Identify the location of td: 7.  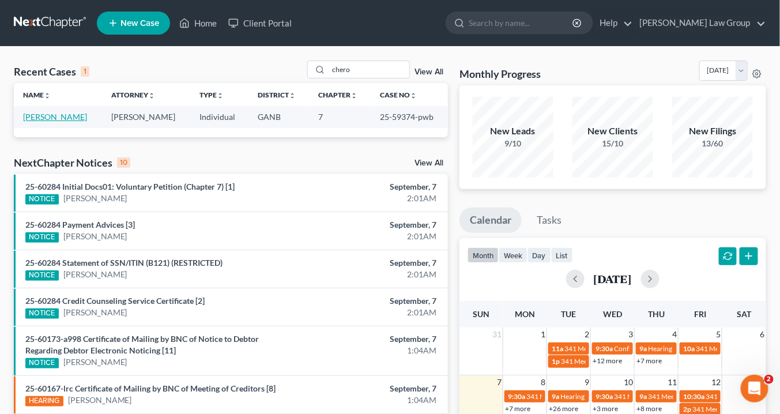
(339, 116).